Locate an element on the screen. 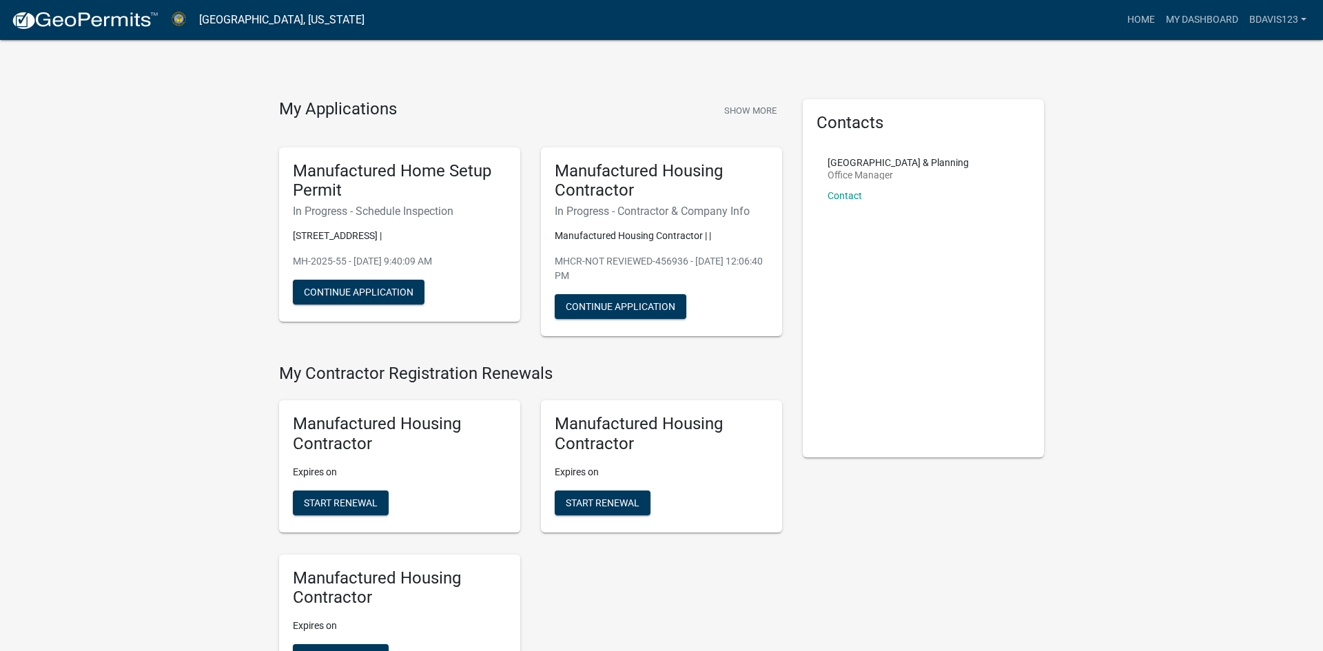 The image size is (1323, 651). a: Contact is located at coordinates (845, 196).